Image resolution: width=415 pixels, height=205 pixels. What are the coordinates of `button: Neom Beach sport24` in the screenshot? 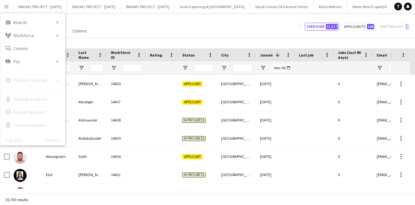 It's located at (370, 6).